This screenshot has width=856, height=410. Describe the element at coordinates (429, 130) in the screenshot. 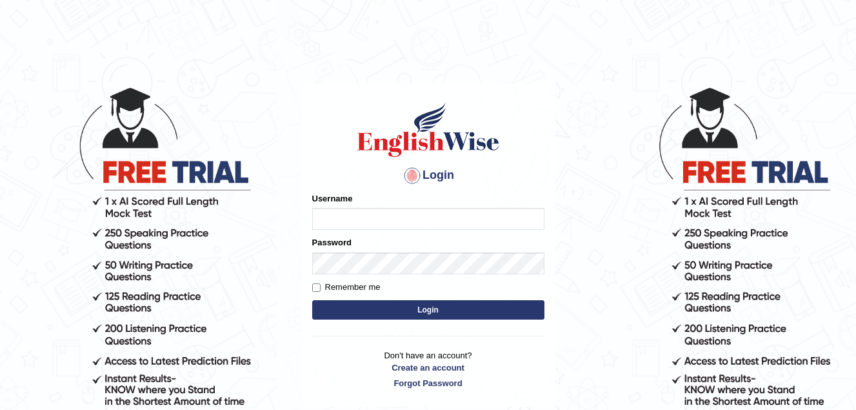

I see `img: Logo of English Wise sign in for intelligent practice with AI` at that location.